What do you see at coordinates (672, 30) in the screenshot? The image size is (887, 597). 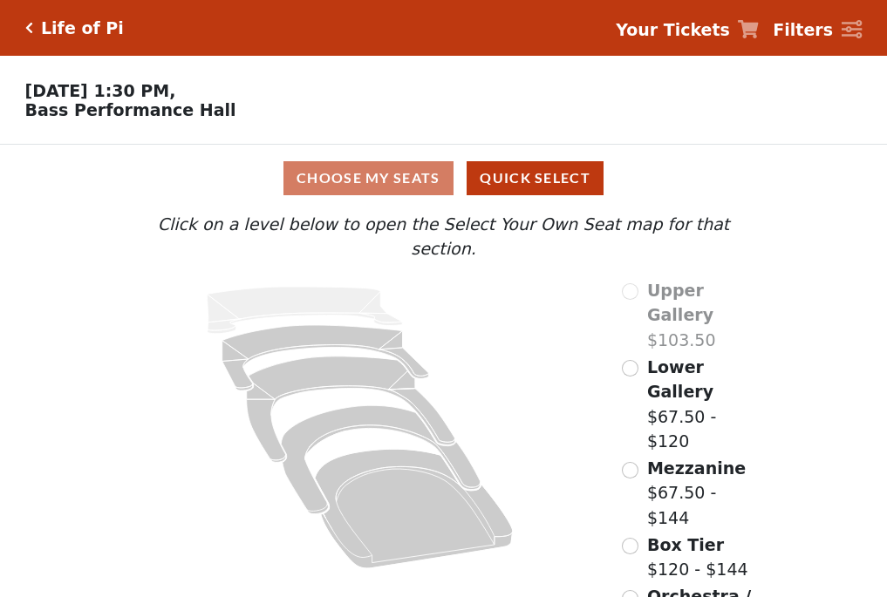 I see `strong: Your Tickets` at bounding box center [672, 30].